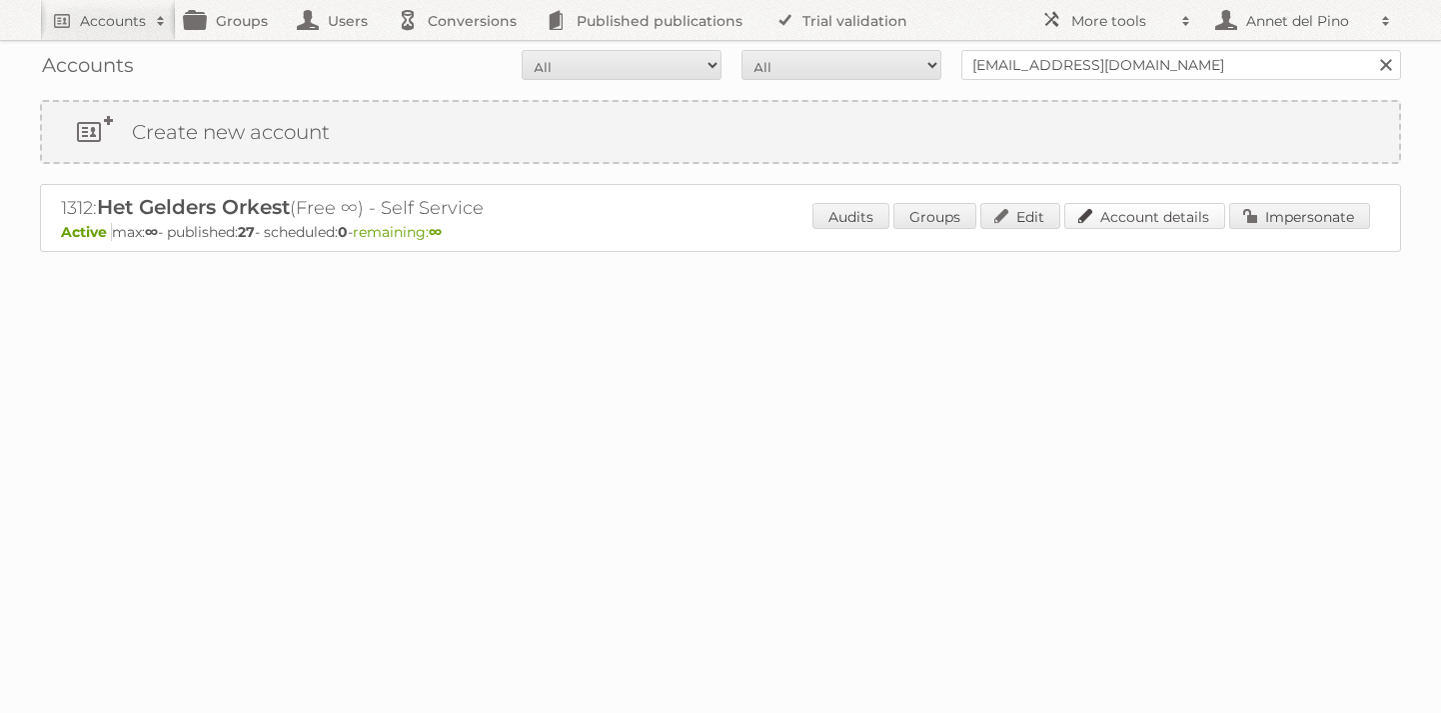 Image resolution: width=1441 pixels, height=713 pixels. What do you see at coordinates (113, 21) in the screenshot?
I see `h2: Accounts` at bounding box center [113, 21].